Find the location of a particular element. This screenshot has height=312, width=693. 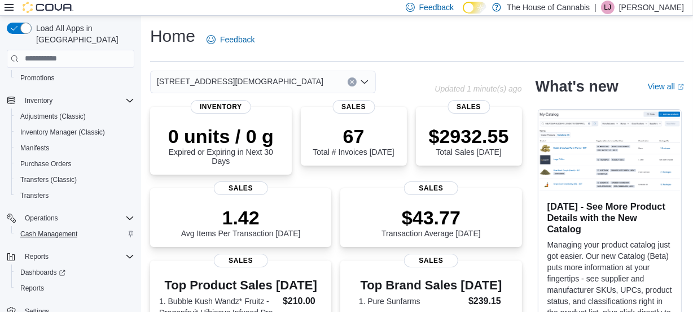

button: Inventory Manager (Classic) is located at coordinates (75, 132).